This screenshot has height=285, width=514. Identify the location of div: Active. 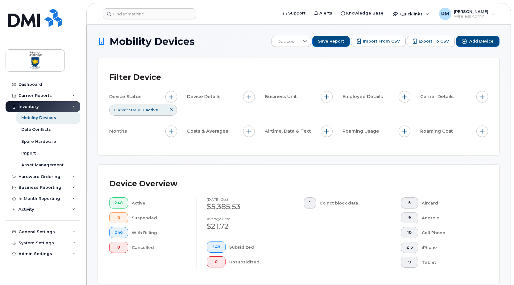
(159, 203).